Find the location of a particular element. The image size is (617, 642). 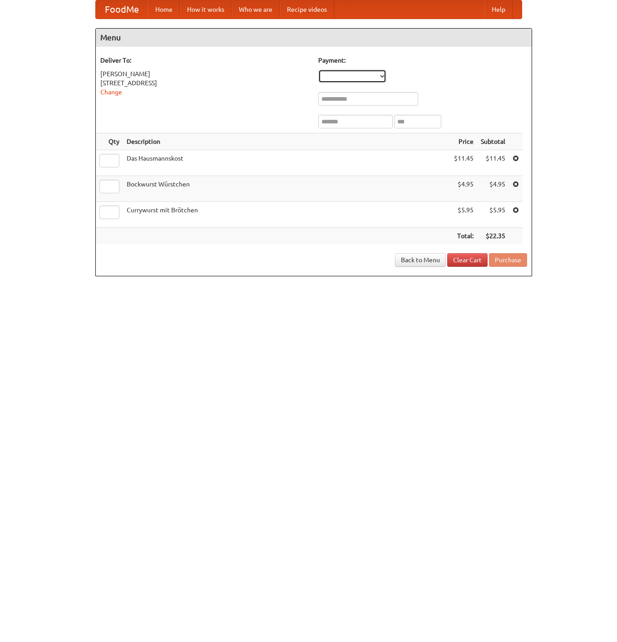

a: Help is located at coordinates (498, 10).